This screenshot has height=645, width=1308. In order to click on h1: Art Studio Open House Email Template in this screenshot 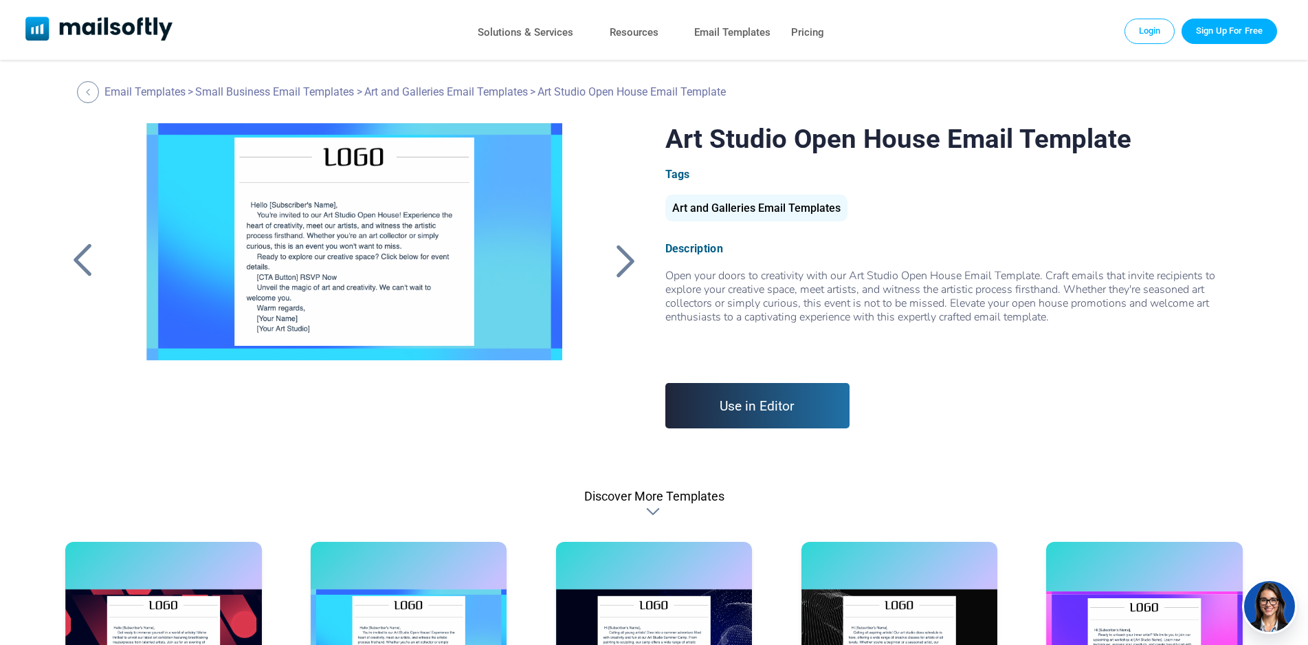, I will do `click(954, 138)`.